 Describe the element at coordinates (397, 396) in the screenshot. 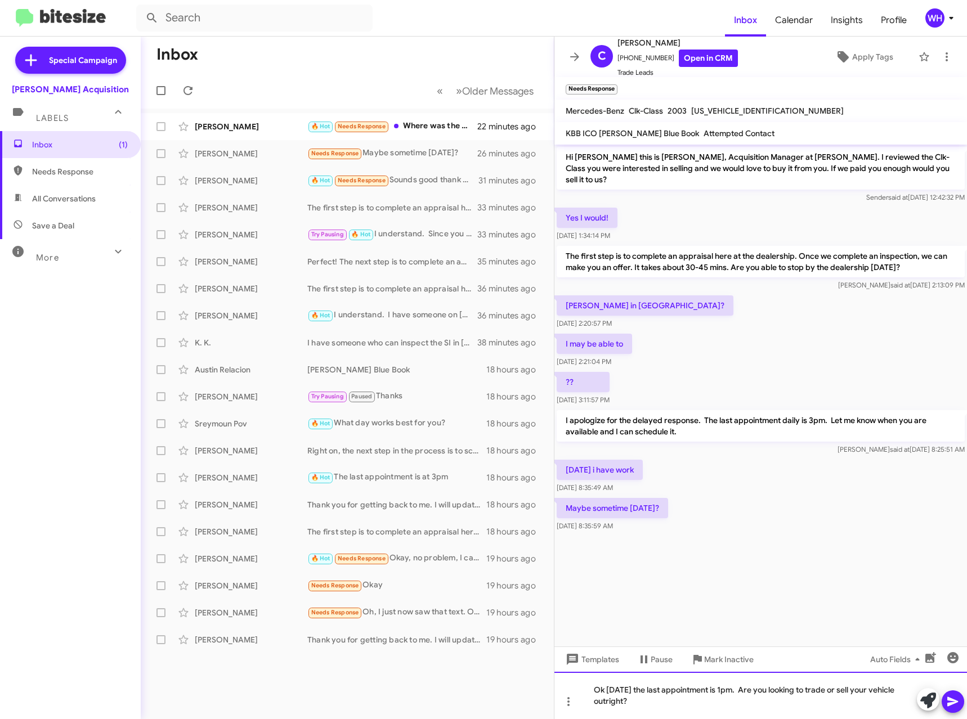

I see `div: Thanks` at that location.